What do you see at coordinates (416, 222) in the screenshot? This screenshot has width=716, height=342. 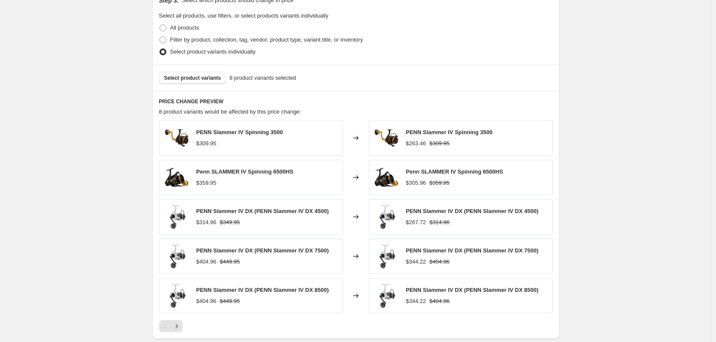 I see `div: $267.72` at bounding box center [416, 222].